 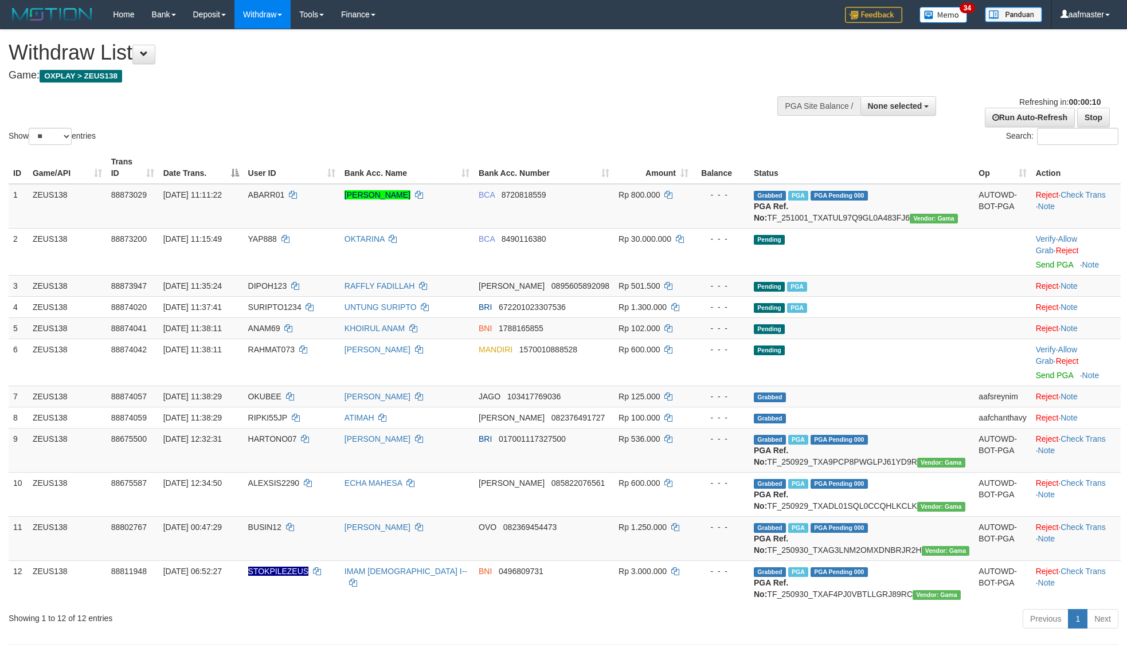 I want to click on span: OVO, so click(x=487, y=527).